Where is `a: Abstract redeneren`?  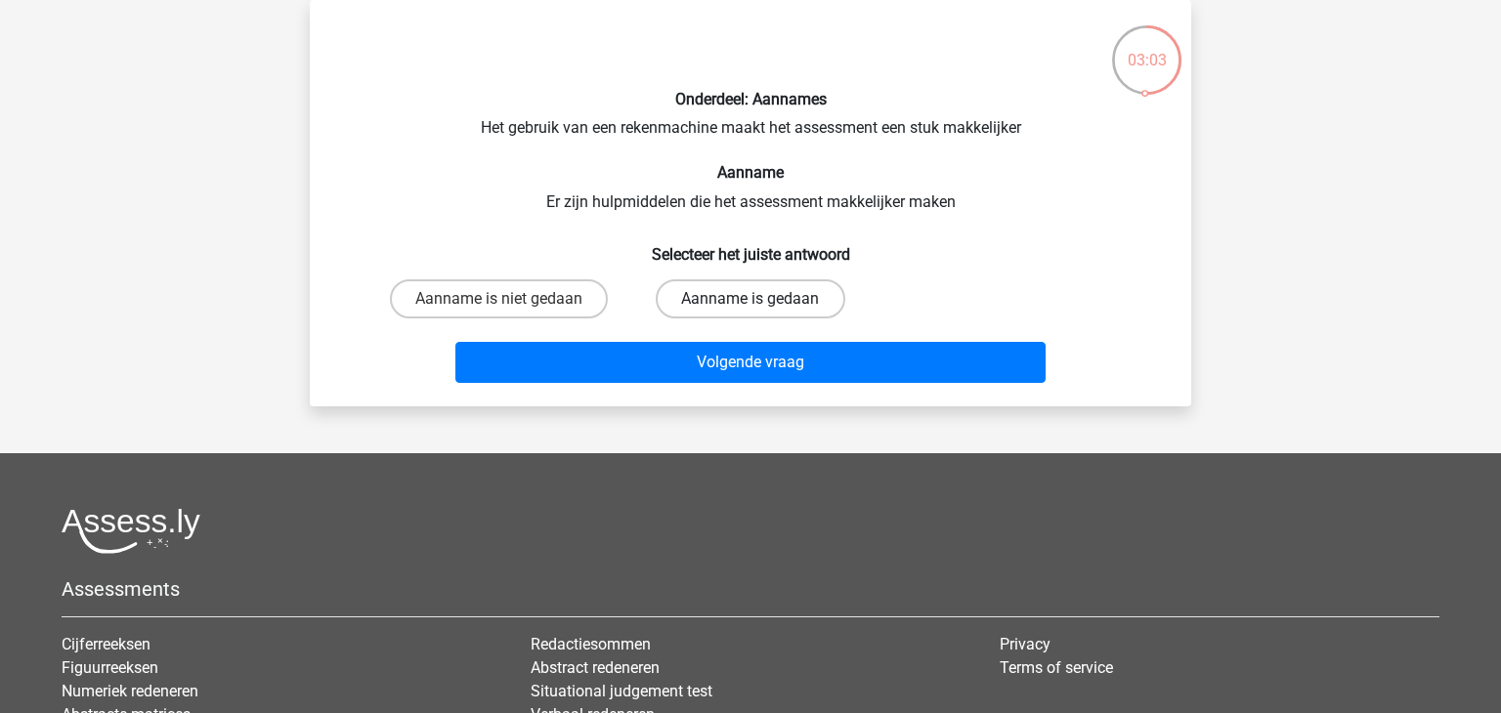
a: Abstract redeneren is located at coordinates (595, 667).